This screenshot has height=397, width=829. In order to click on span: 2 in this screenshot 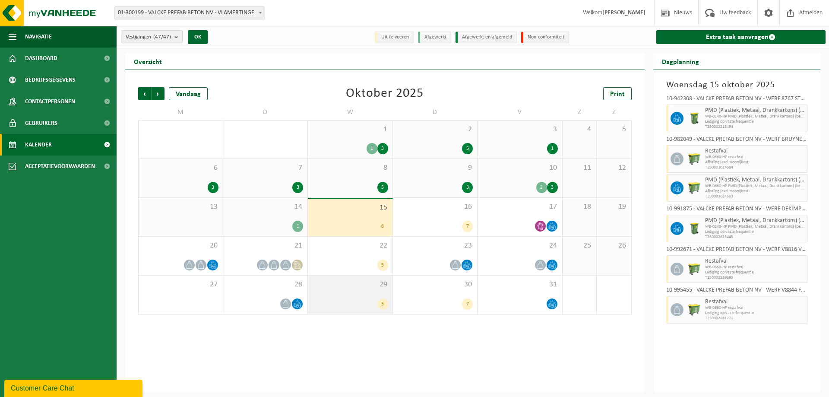, I will do `click(435, 130)`.